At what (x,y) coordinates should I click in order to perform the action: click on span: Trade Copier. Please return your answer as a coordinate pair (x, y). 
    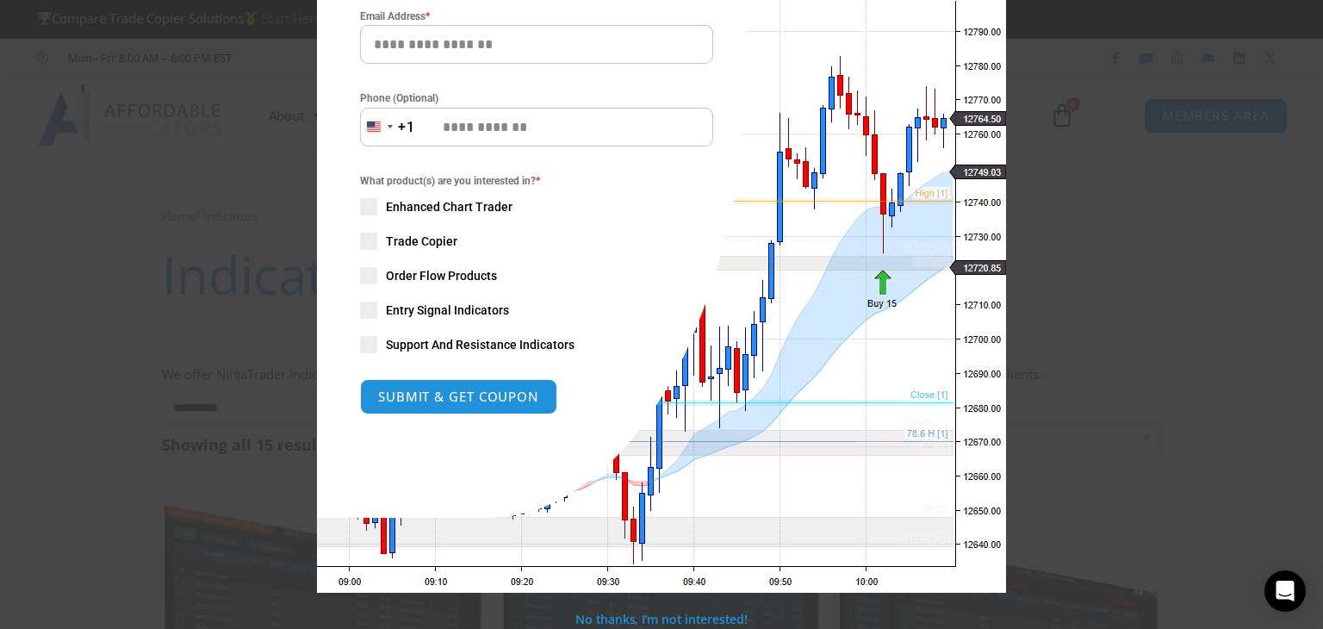
    Looking at the image, I should click on (421, 241).